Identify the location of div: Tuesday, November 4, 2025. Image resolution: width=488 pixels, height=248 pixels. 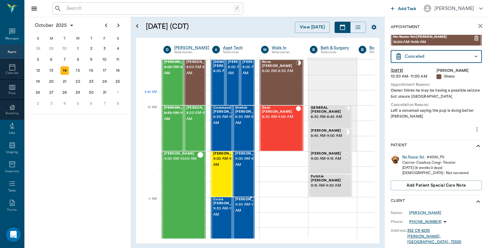
(65, 103).